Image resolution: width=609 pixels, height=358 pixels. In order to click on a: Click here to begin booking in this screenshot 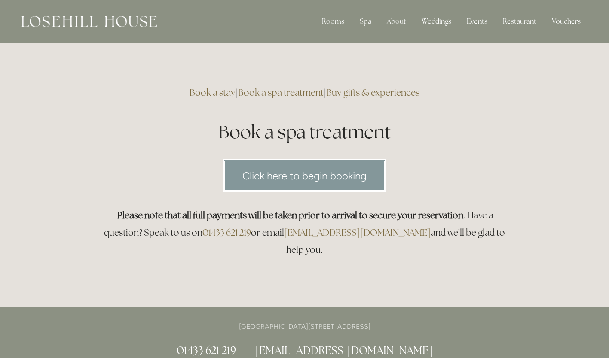, I will do `click(304, 176)`.